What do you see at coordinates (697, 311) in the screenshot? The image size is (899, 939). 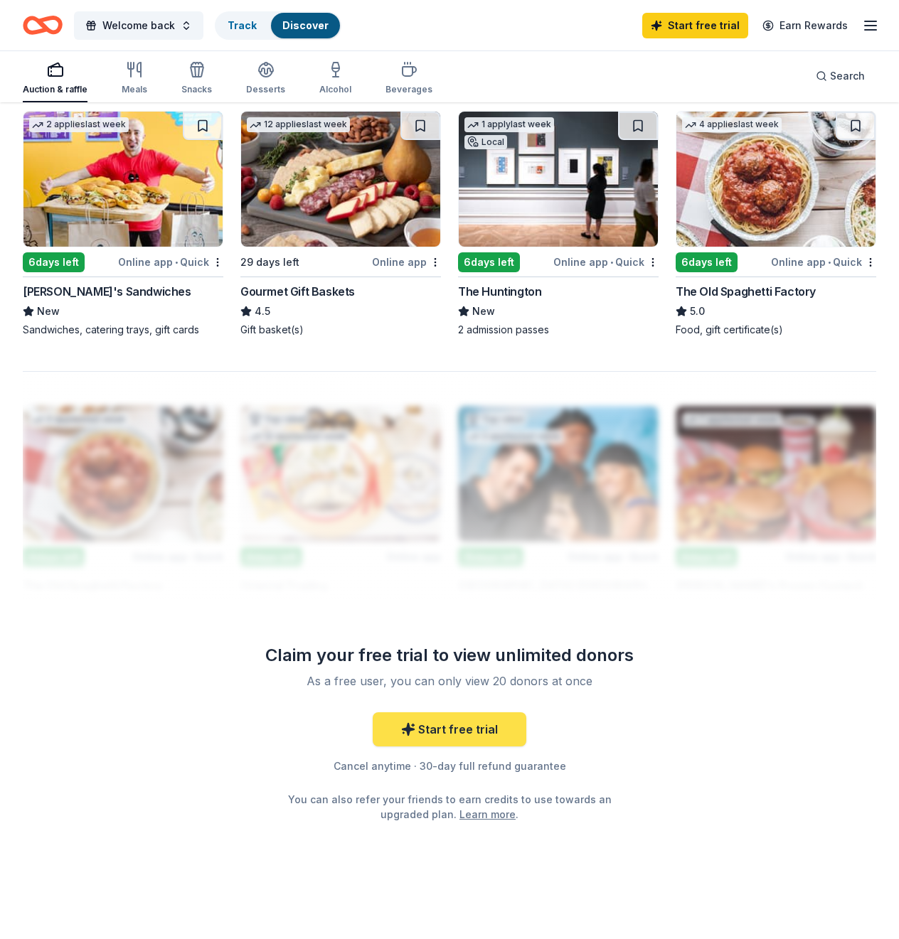 I see `span: 5.0` at bounding box center [697, 311].